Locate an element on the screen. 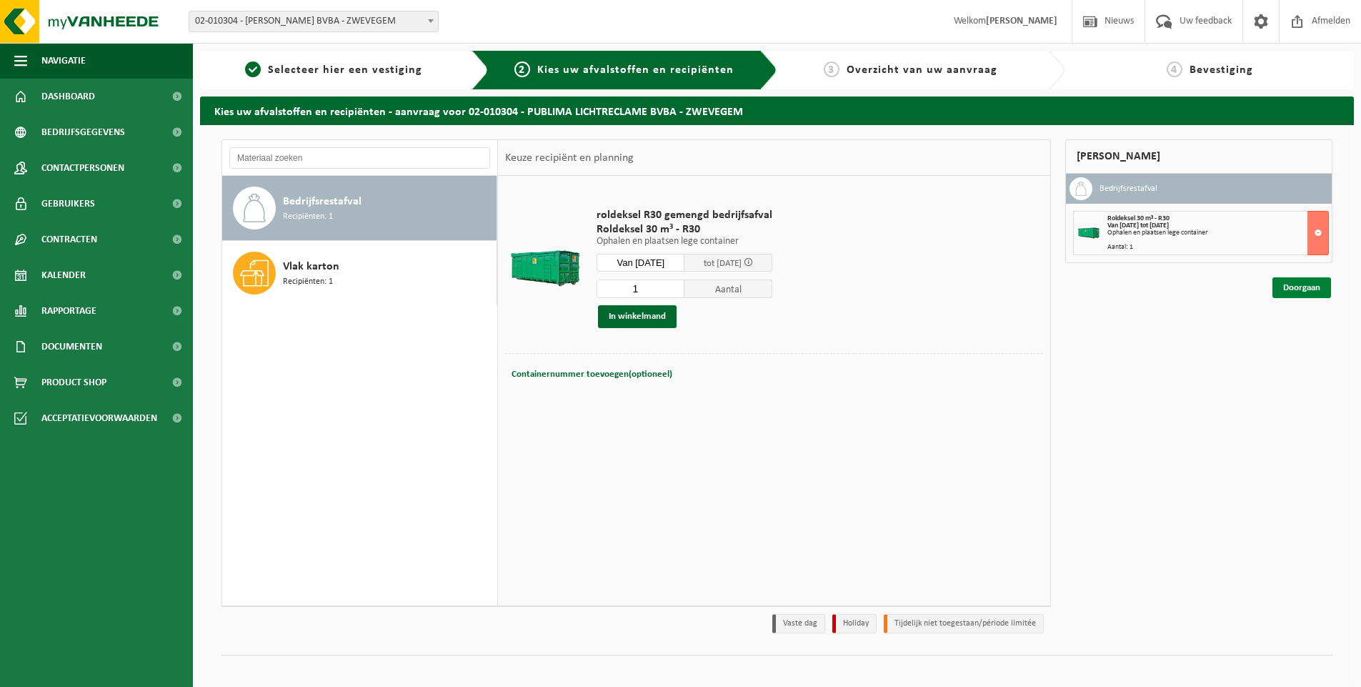  button: In winkelmand is located at coordinates (637, 317).